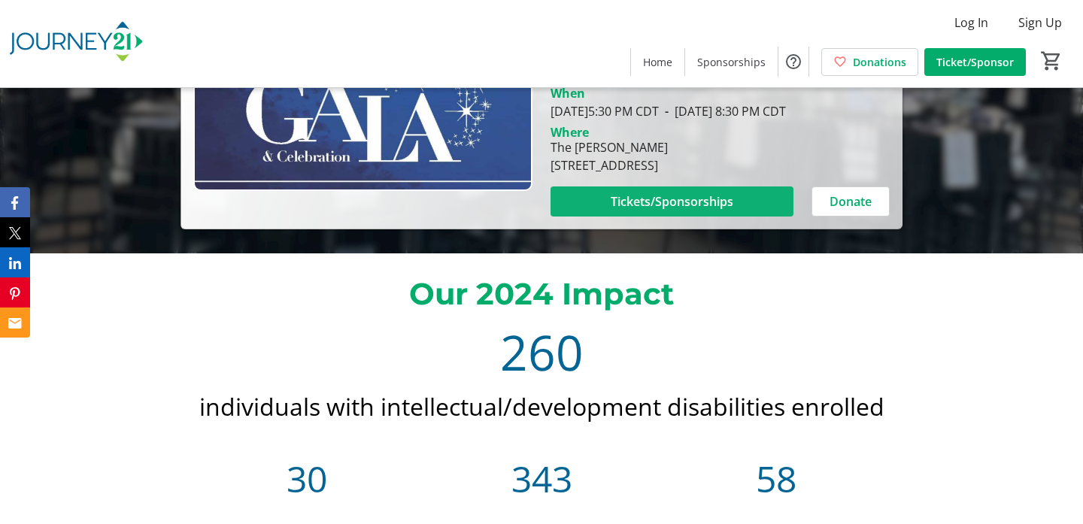  I want to click on button: Tickets/Sponsorships, so click(672, 202).